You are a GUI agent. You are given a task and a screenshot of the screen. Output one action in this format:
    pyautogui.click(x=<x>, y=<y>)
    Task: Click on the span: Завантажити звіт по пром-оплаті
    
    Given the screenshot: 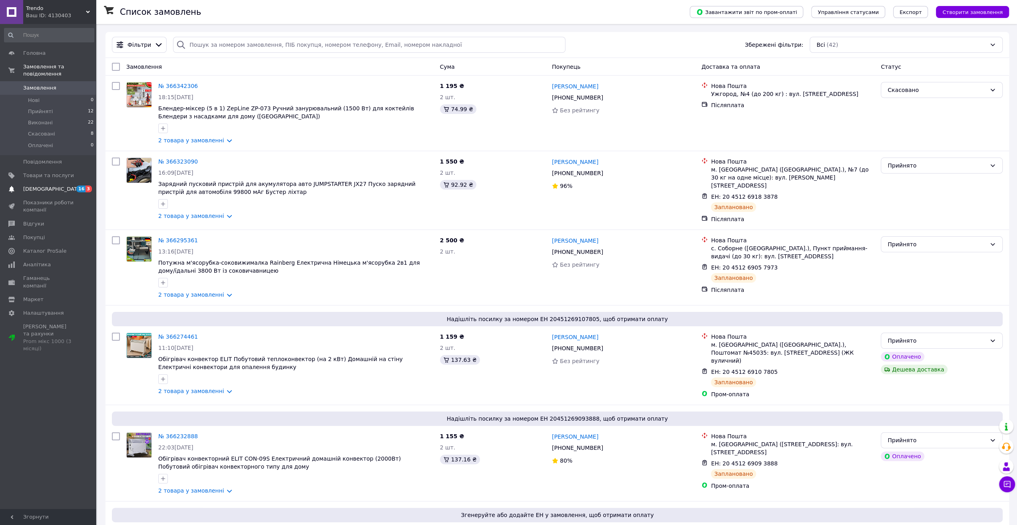 What is the action you would take?
    pyautogui.click(x=746, y=12)
    